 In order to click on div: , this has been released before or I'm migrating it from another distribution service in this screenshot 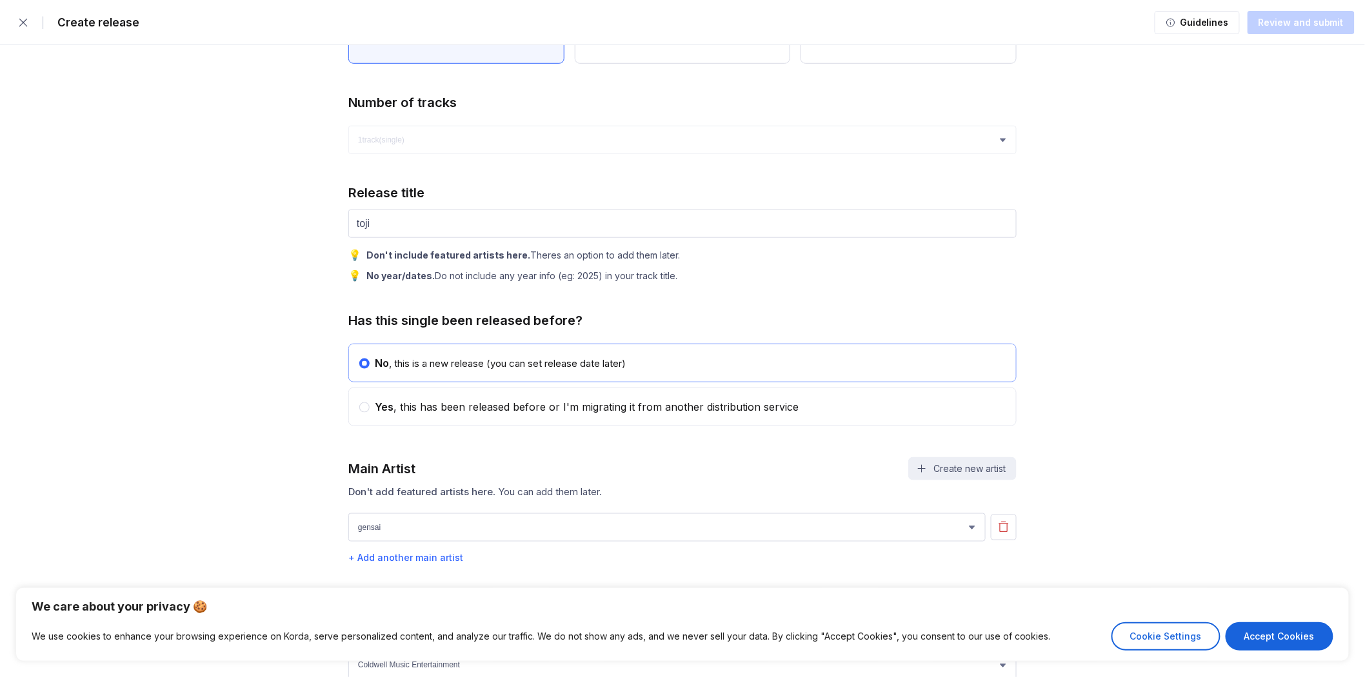, I will do `click(584, 407)`.